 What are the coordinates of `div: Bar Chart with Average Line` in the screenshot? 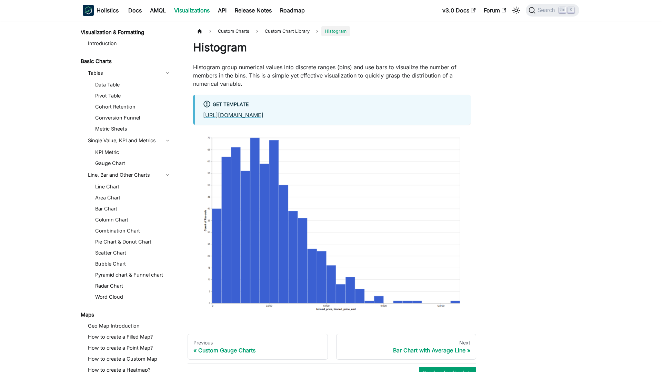 It's located at (406, 351).